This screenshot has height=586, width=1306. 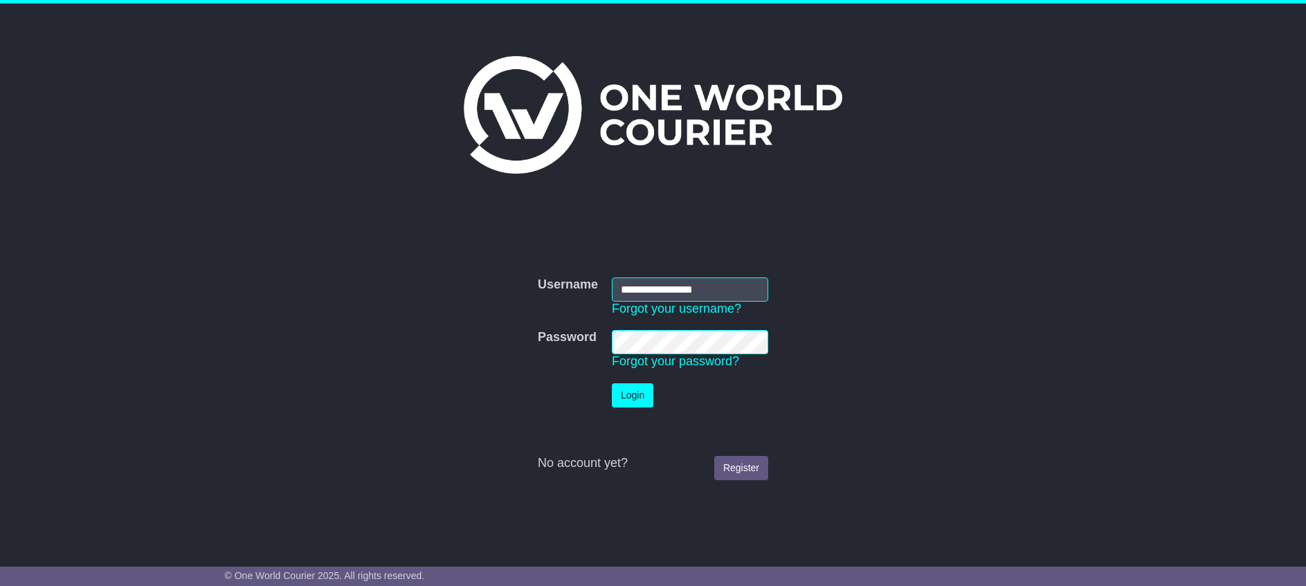 I want to click on a: Forgot your username?, so click(x=676, y=309).